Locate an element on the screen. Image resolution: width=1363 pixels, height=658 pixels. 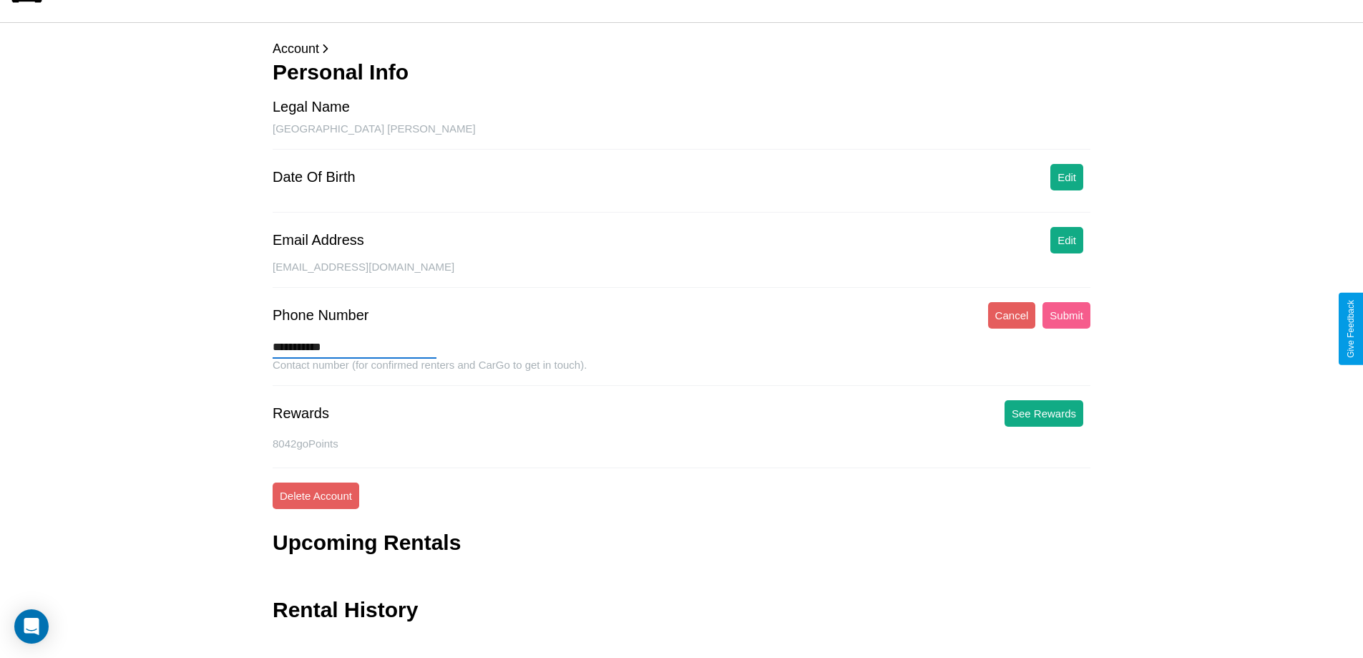
div: Legal Name is located at coordinates (311, 107).